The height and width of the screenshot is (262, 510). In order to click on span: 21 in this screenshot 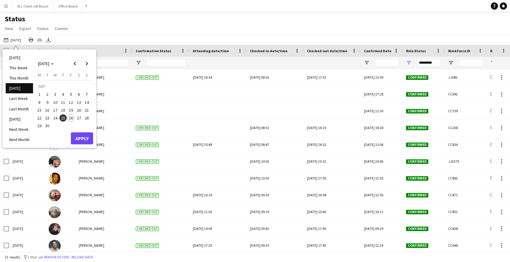, I will do `click(87, 110)`.